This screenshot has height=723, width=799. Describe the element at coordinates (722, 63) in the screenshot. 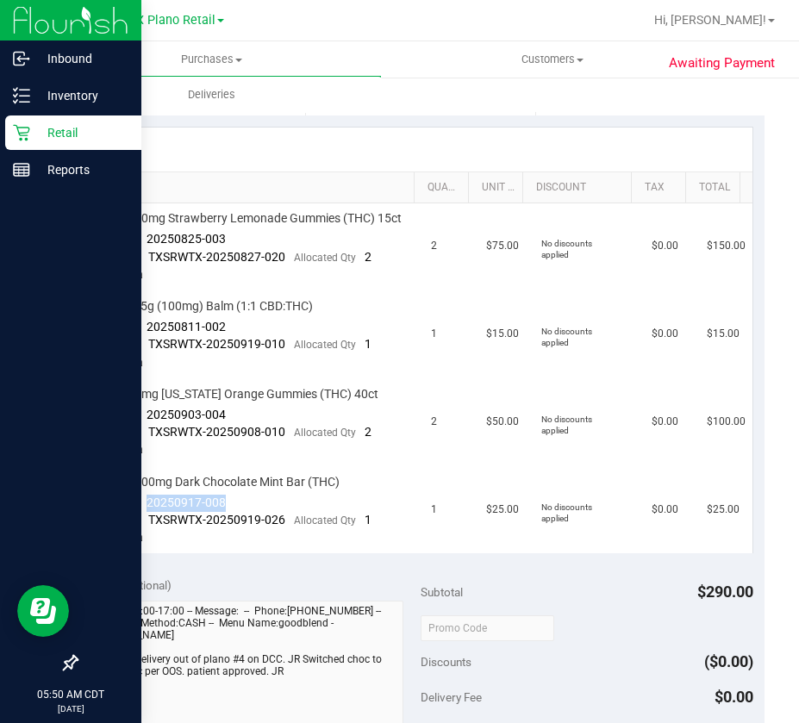

I see `span: Awaiting Payment` at that location.